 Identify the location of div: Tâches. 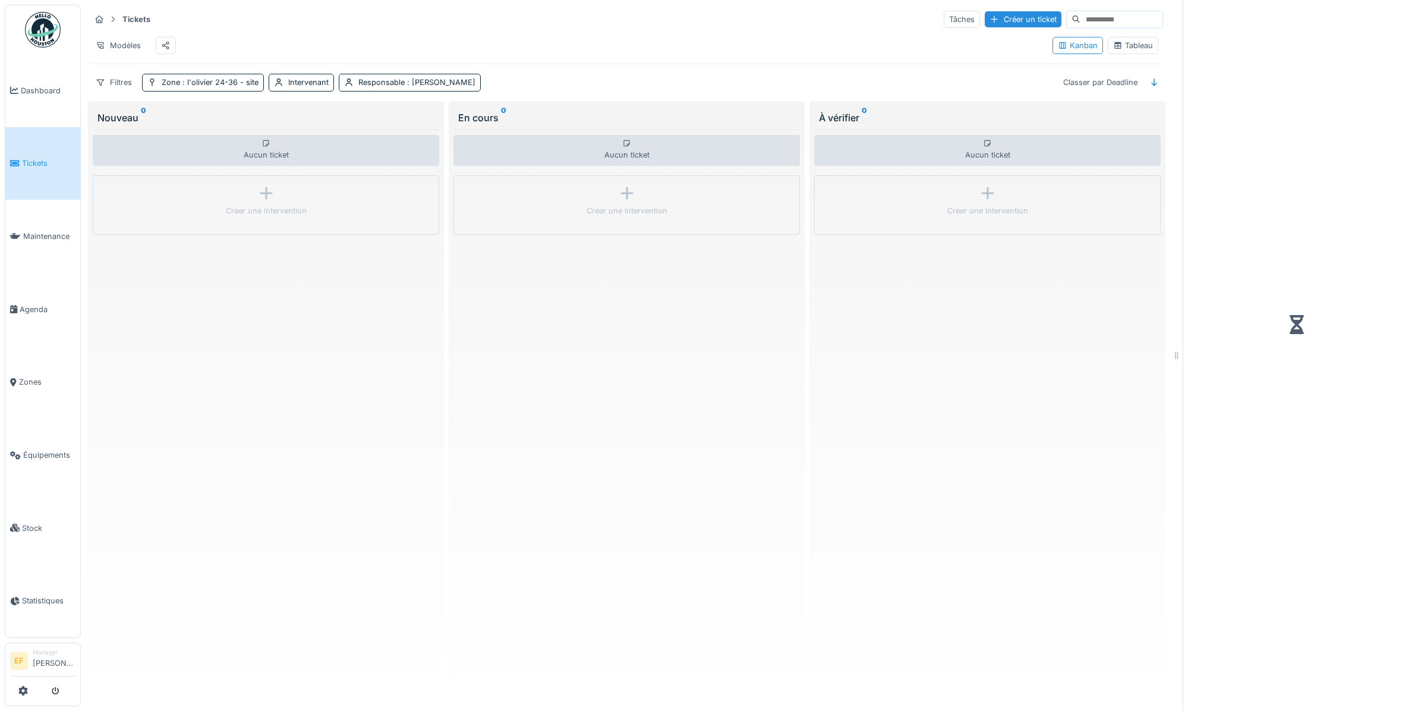
(961, 19).